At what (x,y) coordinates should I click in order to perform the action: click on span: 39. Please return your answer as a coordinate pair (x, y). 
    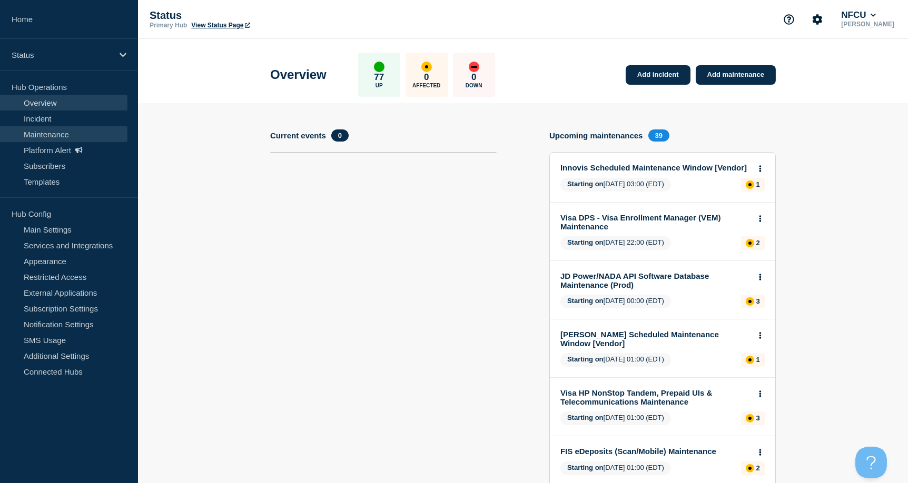
    Looking at the image, I should click on (659, 135).